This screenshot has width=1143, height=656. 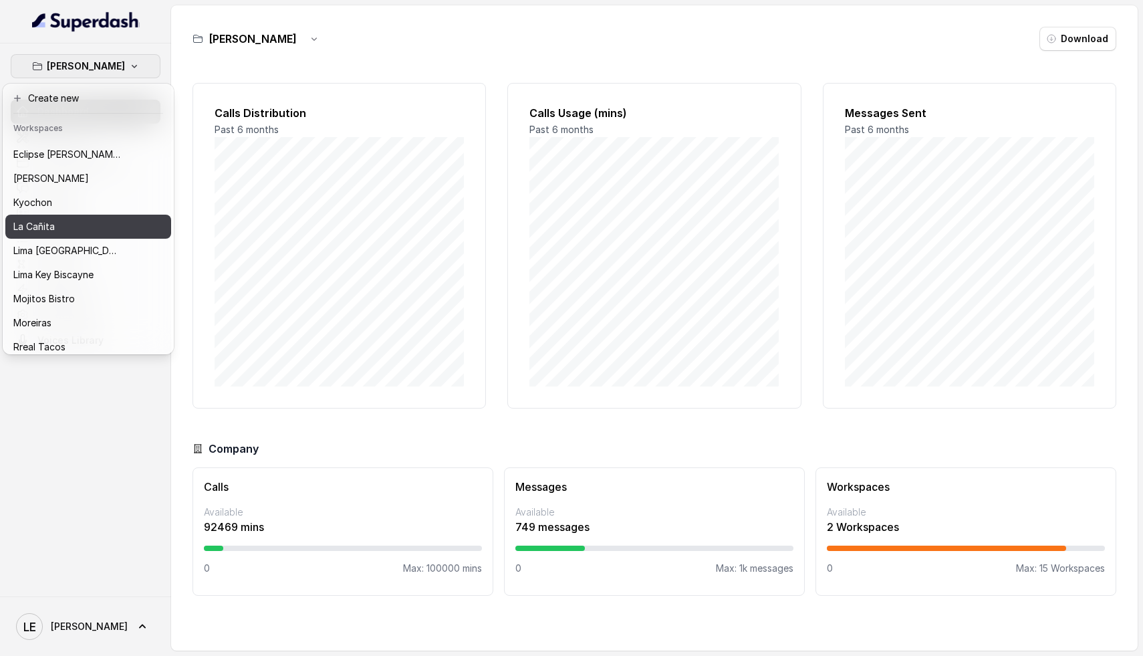 What do you see at coordinates (32, 323) in the screenshot?
I see `p: Moreiras` at bounding box center [32, 323].